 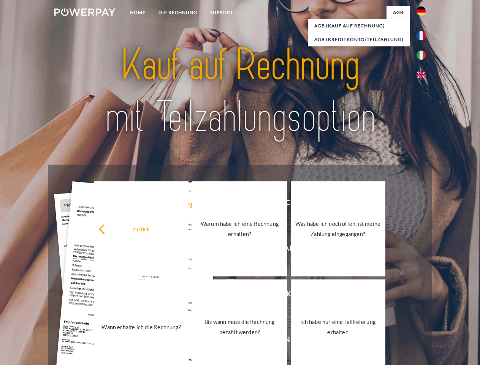 I want to click on img: de, so click(x=421, y=11).